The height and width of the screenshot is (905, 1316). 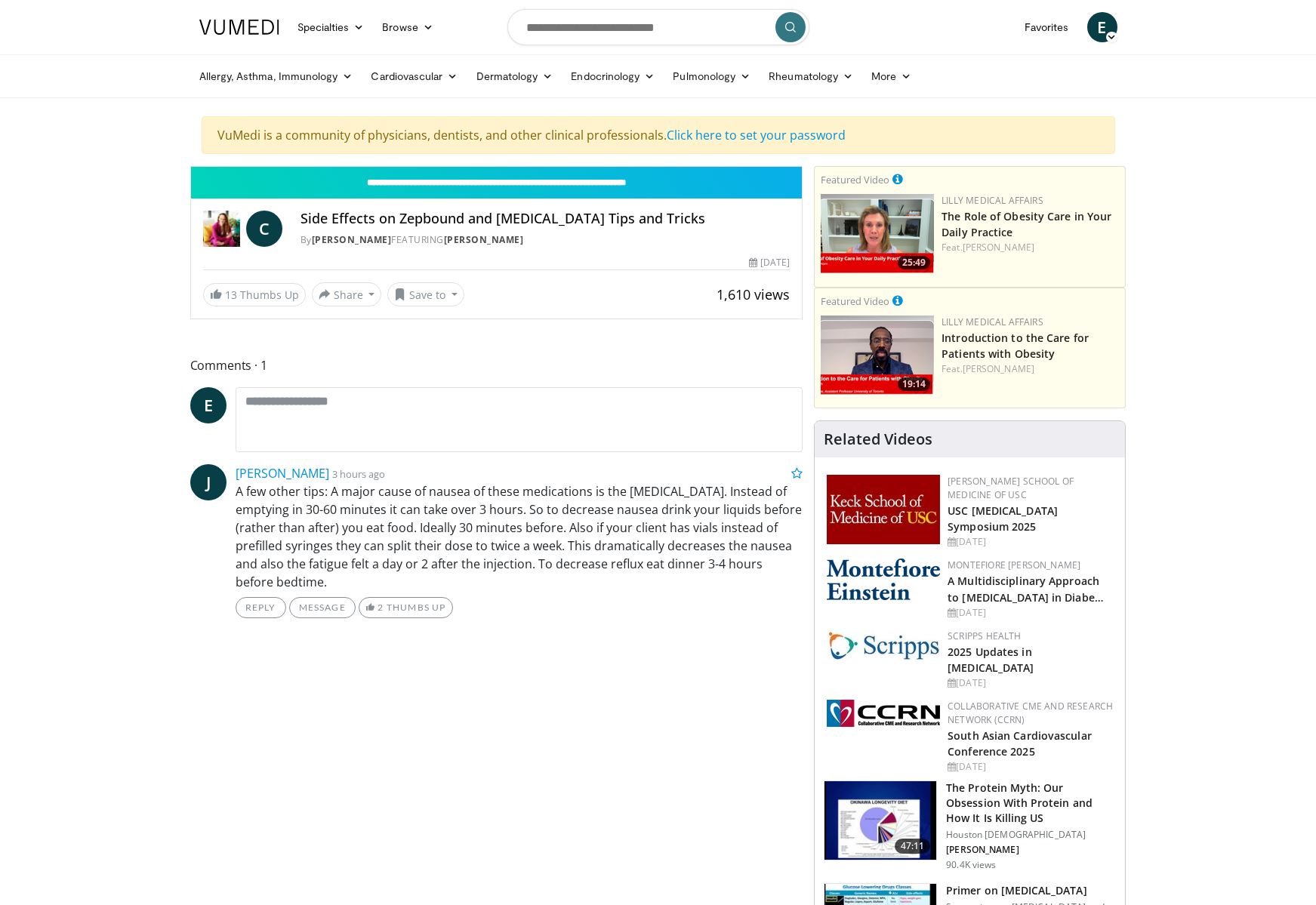 What do you see at coordinates (811, 76) in the screenshot?
I see `a: Rheumatology` at bounding box center [811, 76].